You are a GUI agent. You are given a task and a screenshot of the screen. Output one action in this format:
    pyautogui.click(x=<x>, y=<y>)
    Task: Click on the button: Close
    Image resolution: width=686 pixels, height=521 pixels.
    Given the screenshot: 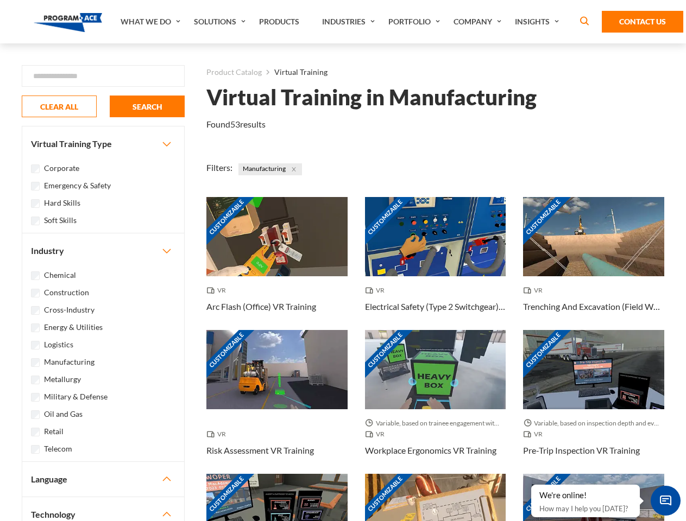 What is the action you would take?
    pyautogui.click(x=294, y=169)
    